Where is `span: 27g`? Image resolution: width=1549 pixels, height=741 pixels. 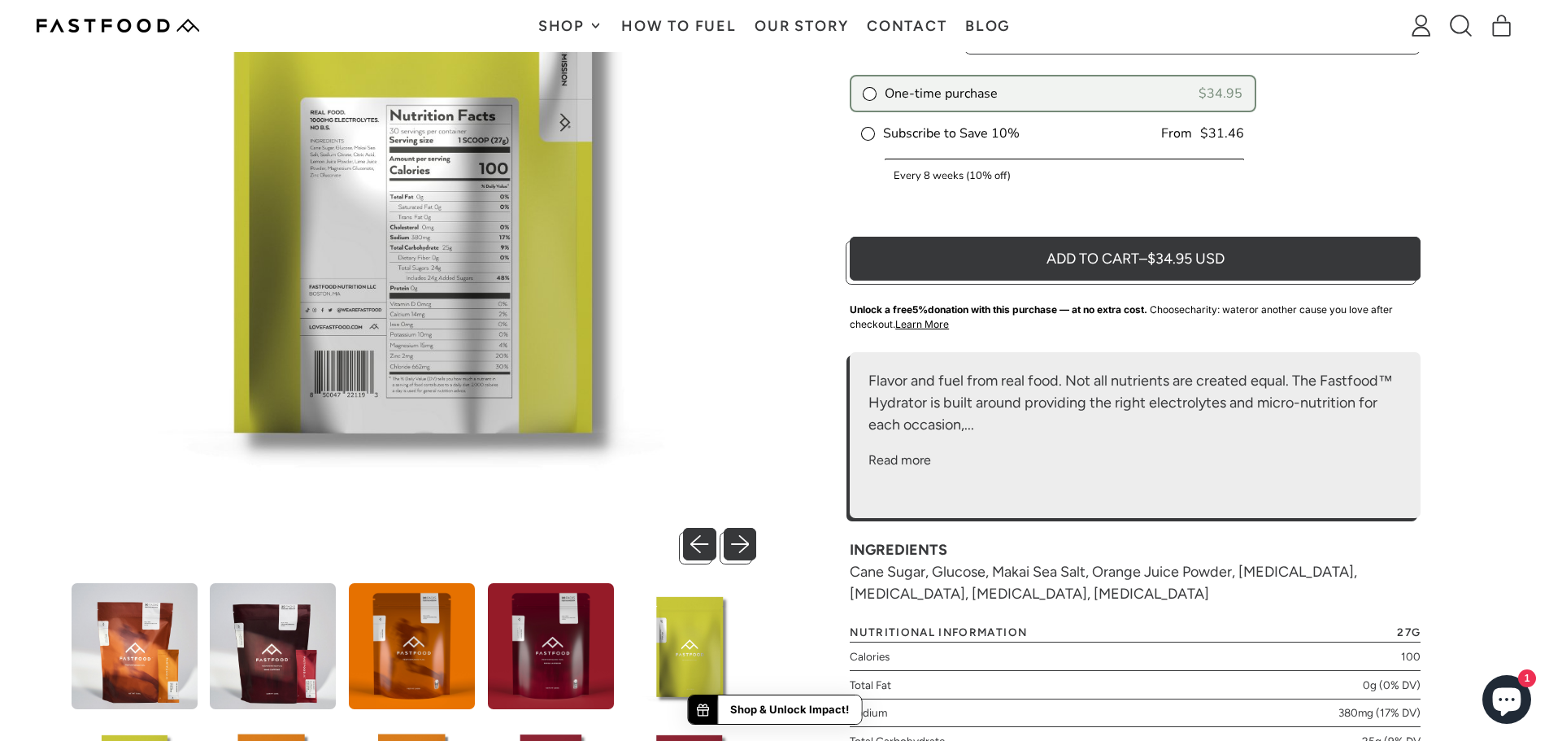 span: 27g is located at coordinates (1408, 632).